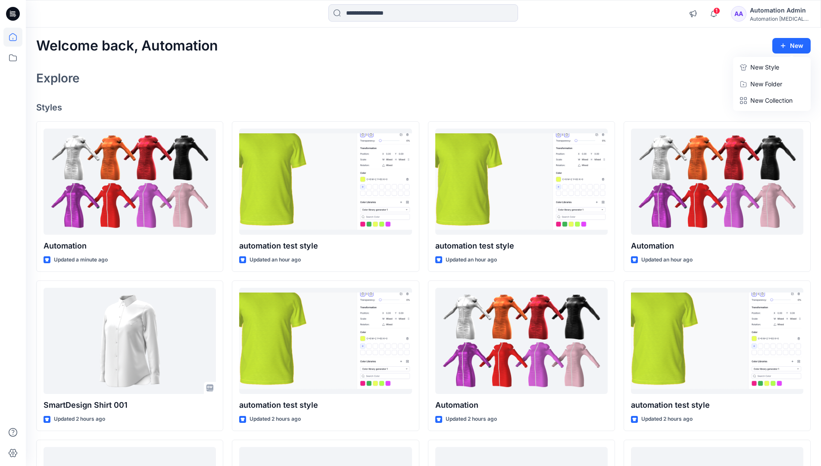 The height and width of the screenshot is (466, 821). Describe the element at coordinates (130, 341) in the screenshot. I see `a: SmartDesign Shirt 001` at that location.